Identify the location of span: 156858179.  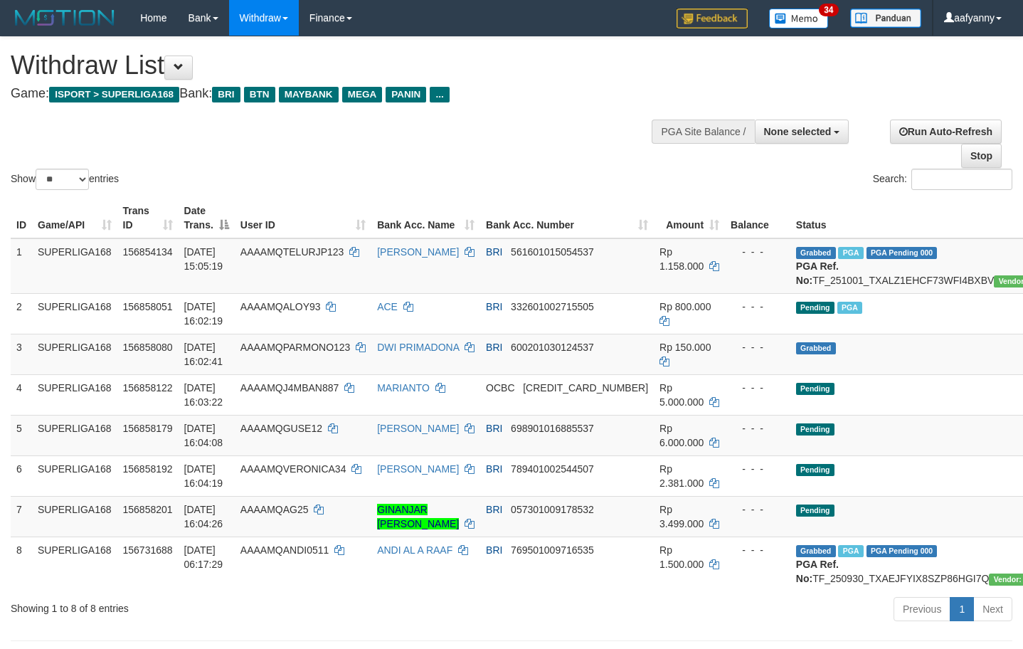
(148, 428).